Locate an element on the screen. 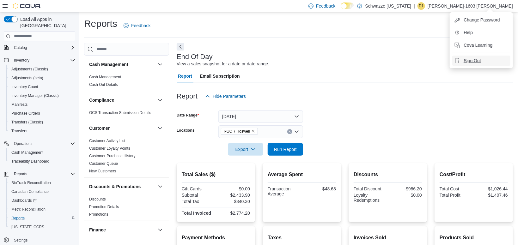 The width and height of the screenshot is (518, 245). a: Discounts is located at coordinates (97, 200).